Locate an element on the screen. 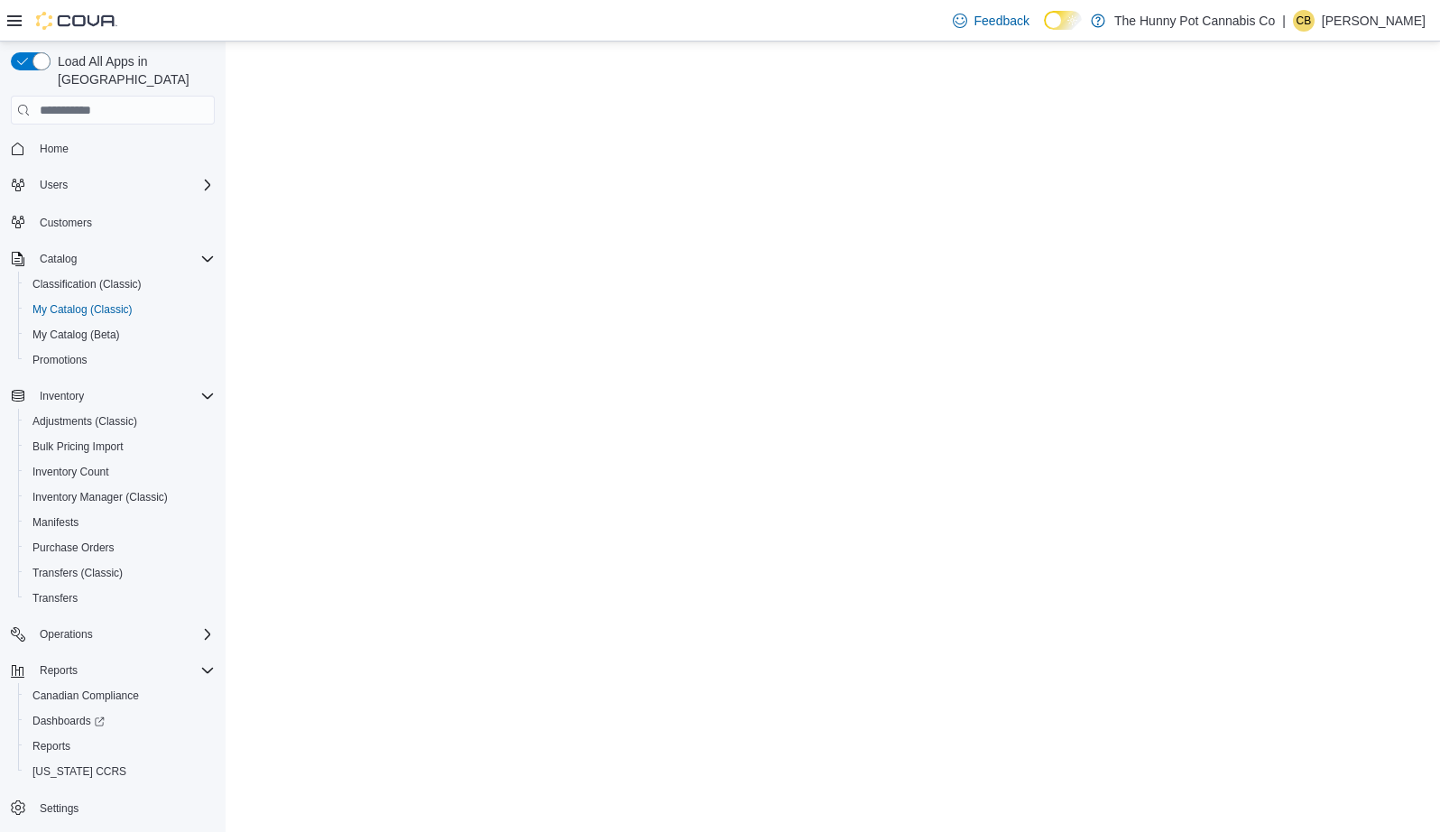  button: Adjustments (Classic) is located at coordinates (120, 421).